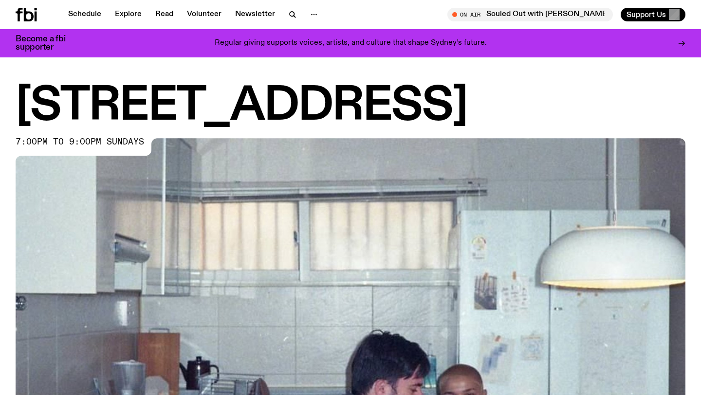 Image resolution: width=701 pixels, height=395 pixels. Describe the element at coordinates (164, 15) in the screenshot. I see `a: Read` at that location.